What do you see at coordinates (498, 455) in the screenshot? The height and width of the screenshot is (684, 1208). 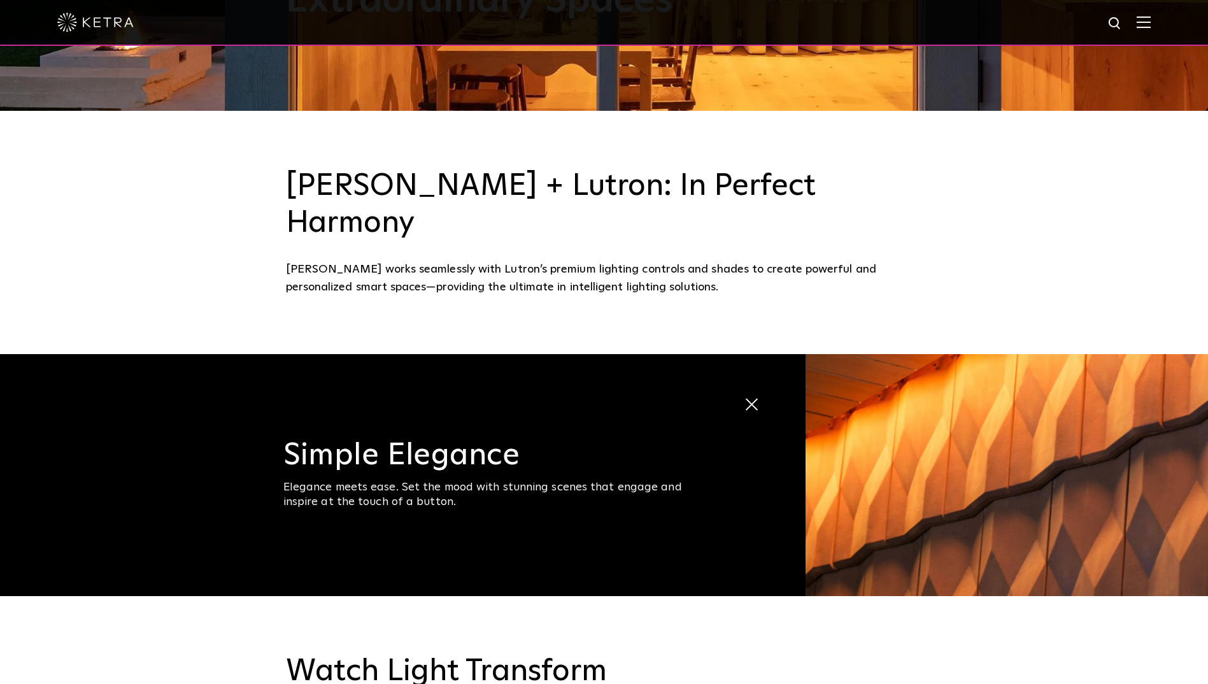 I see `h3: Simple Elegance` at bounding box center [498, 455].